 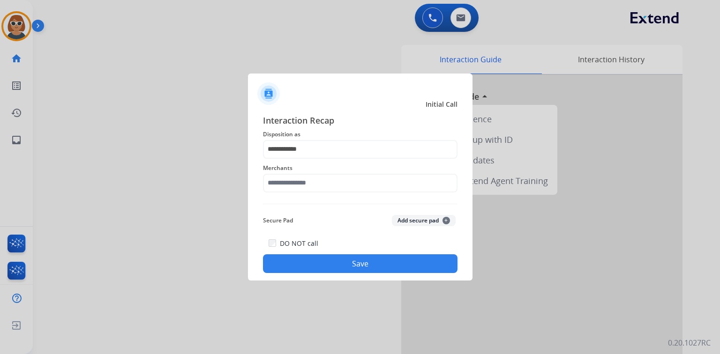 I want to click on span: Interaction Recap, so click(x=360, y=121).